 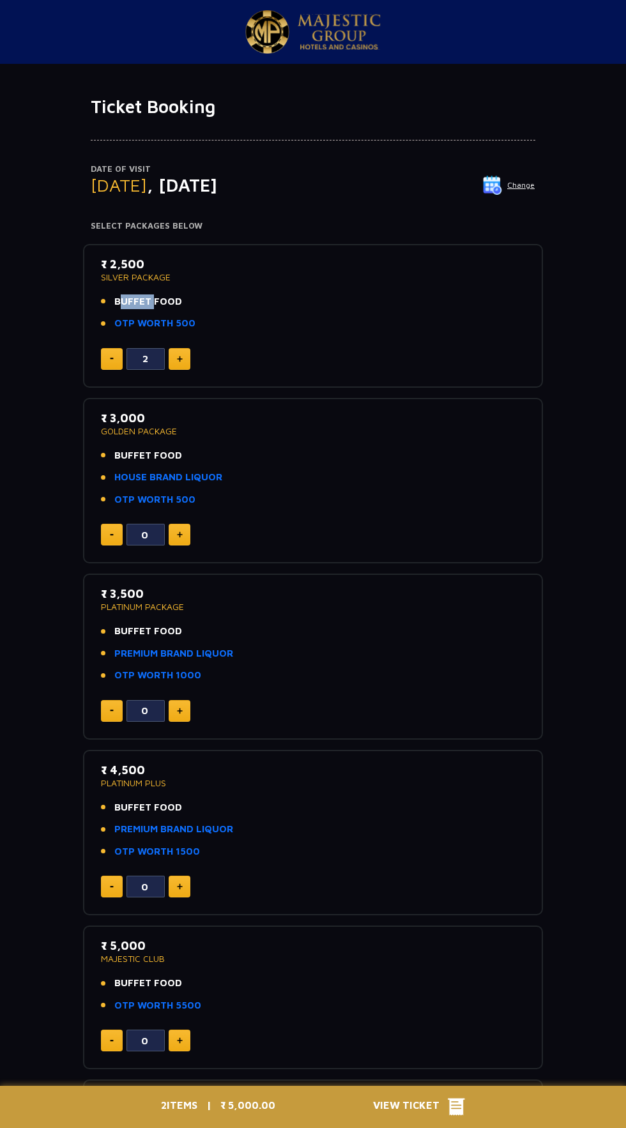 What do you see at coordinates (313, 226) in the screenshot?
I see `h4: Select Packages Below` at bounding box center [313, 226].